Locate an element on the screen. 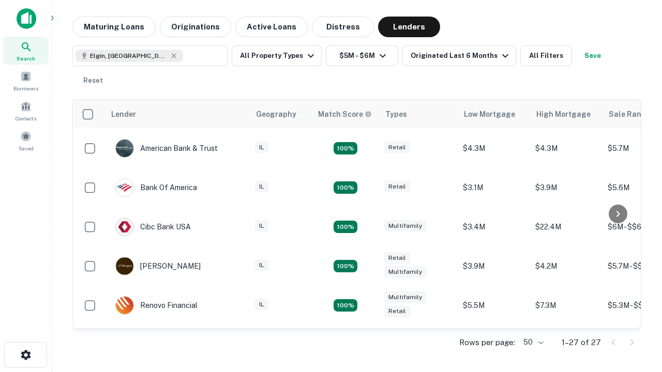 Image resolution: width=662 pixels, height=372 pixels. td: $3.4M is located at coordinates (494, 227).